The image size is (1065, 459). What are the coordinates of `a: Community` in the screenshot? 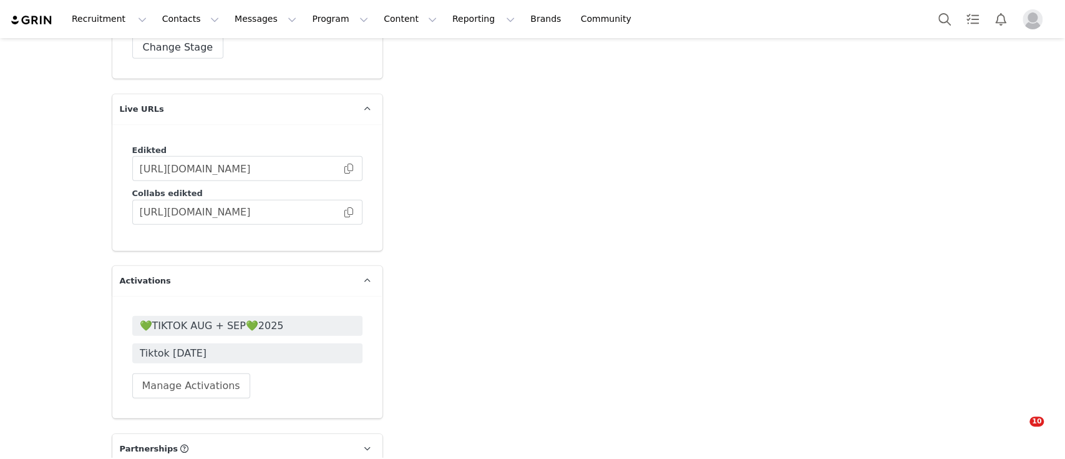 It's located at (609, 19).